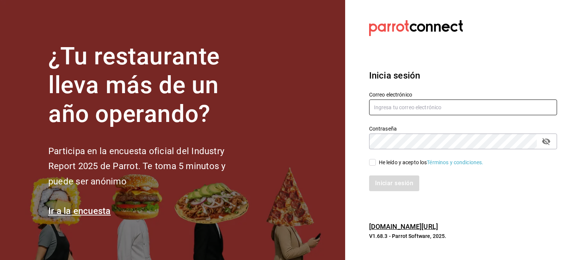 This screenshot has height=260, width=575. What do you see at coordinates (463, 129) in the screenshot?
I see `label: Contraseña` at bounding box center [463, 129].